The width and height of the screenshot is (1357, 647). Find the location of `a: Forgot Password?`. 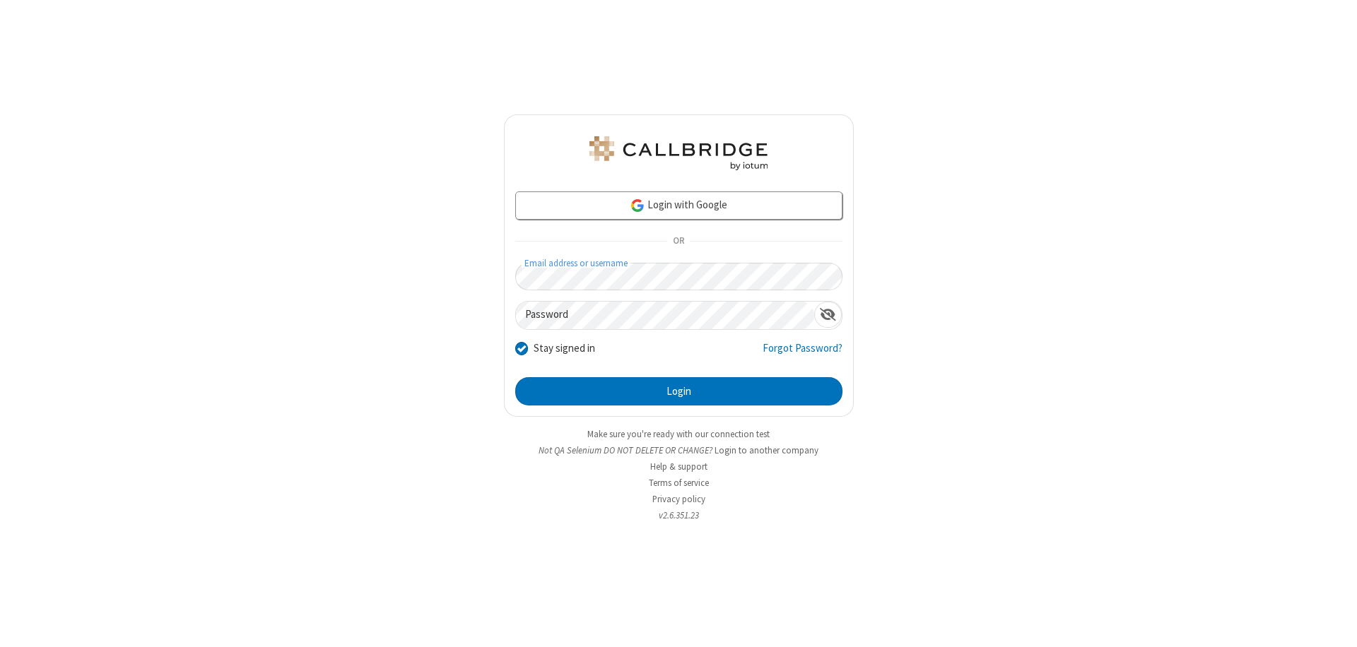

a: Forgot Password? is located at coordinates (802, 354).